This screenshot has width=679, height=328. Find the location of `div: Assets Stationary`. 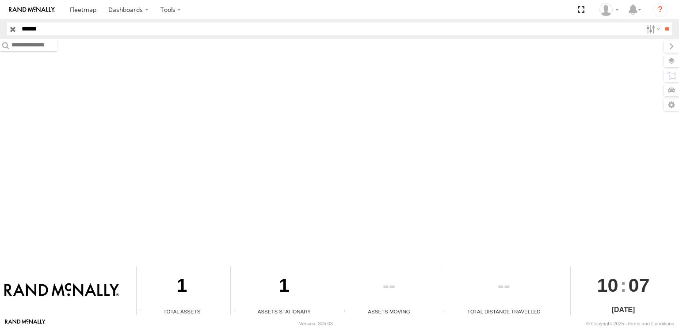

div: Assets Stationary is located at coordinates (284, 311).